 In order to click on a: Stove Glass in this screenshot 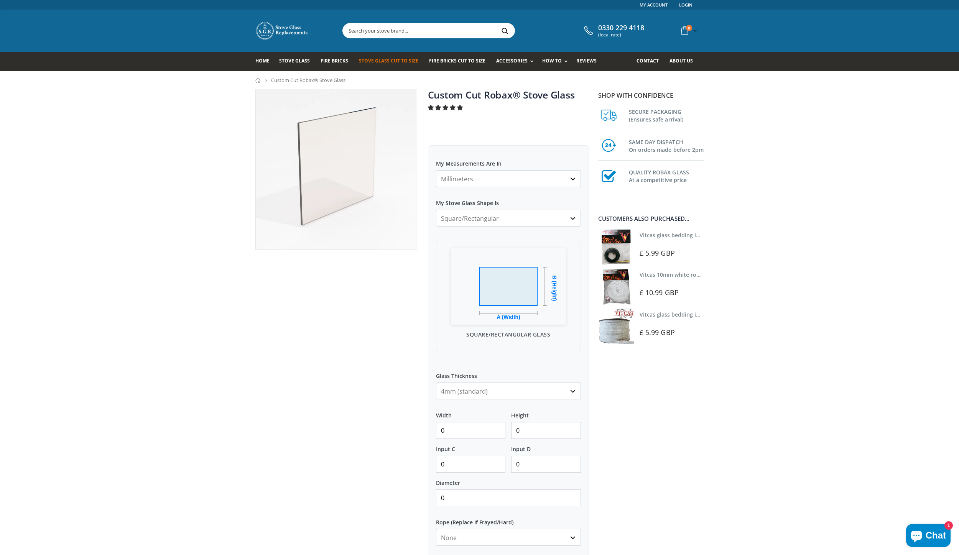, I will do `click(297, 61)`.